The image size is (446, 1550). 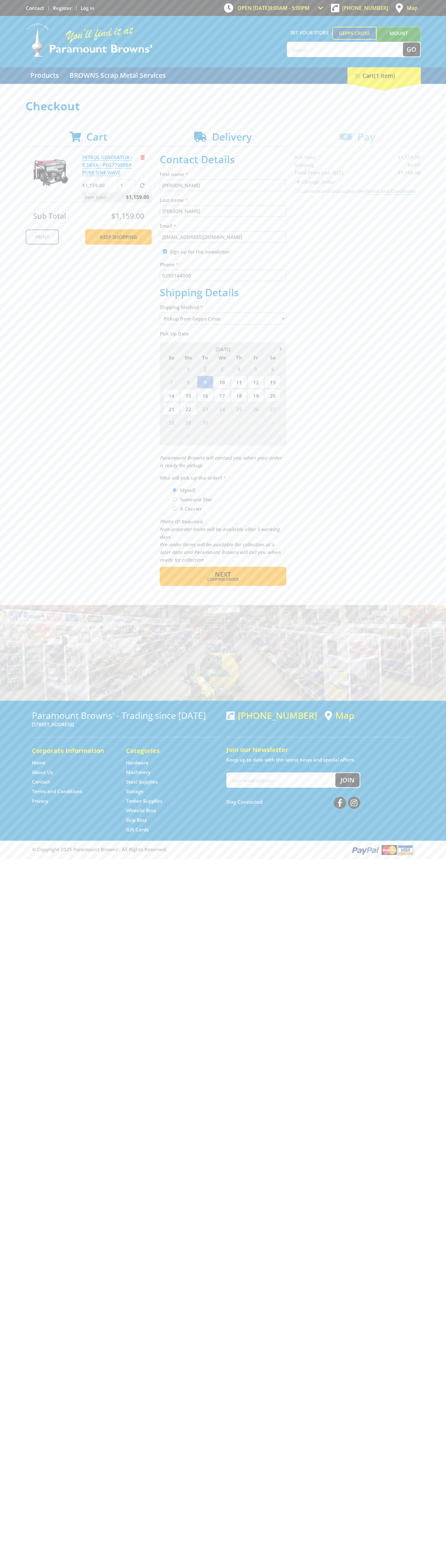 What do you see at coordinates (221, 462) in the screenshot?
I see `em: Paramount Browns will contact you when your order is ready for pickup` at bounding box center [221, 462].